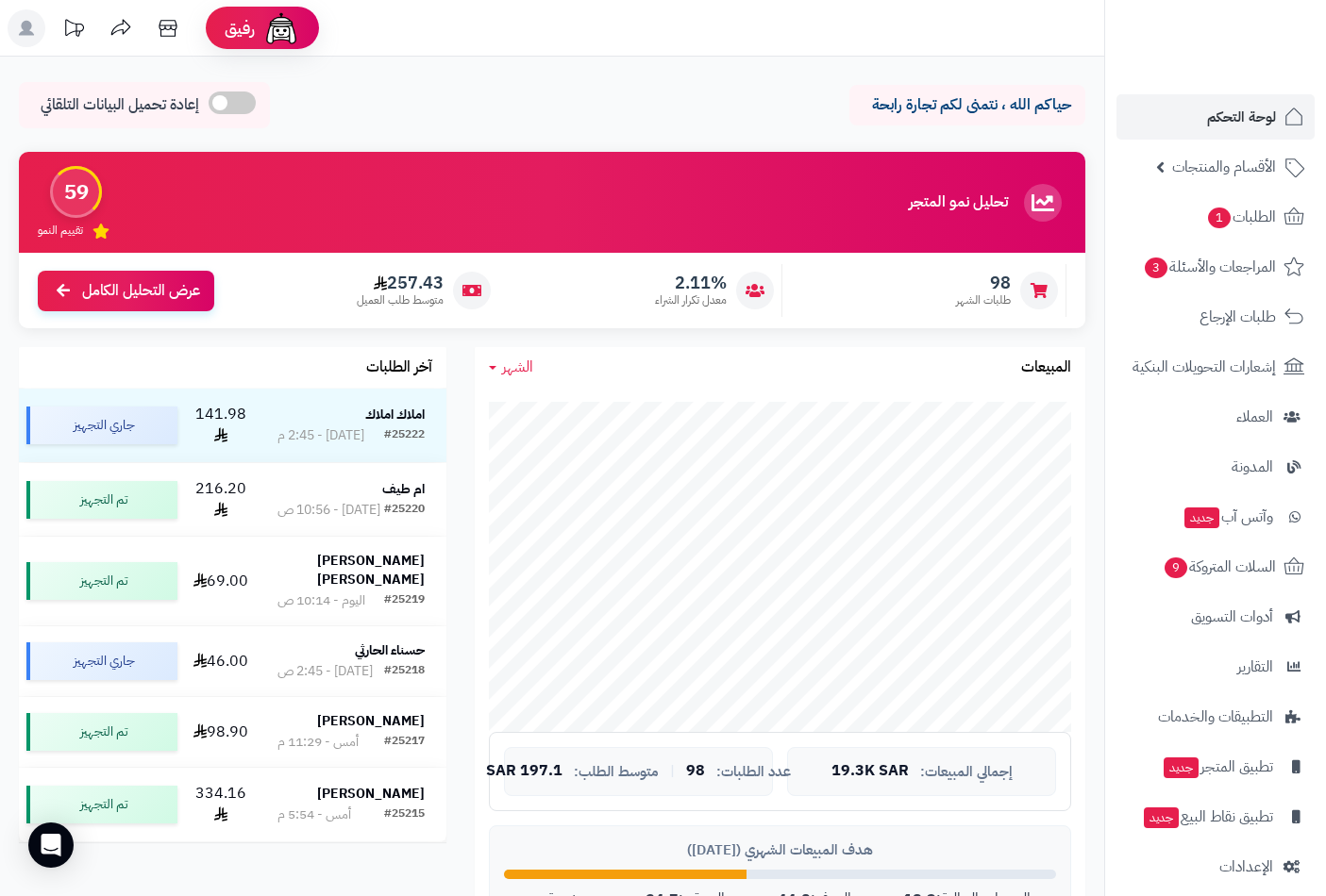  I want to click on span: متوسط طلب العميل, so click(400, 300).